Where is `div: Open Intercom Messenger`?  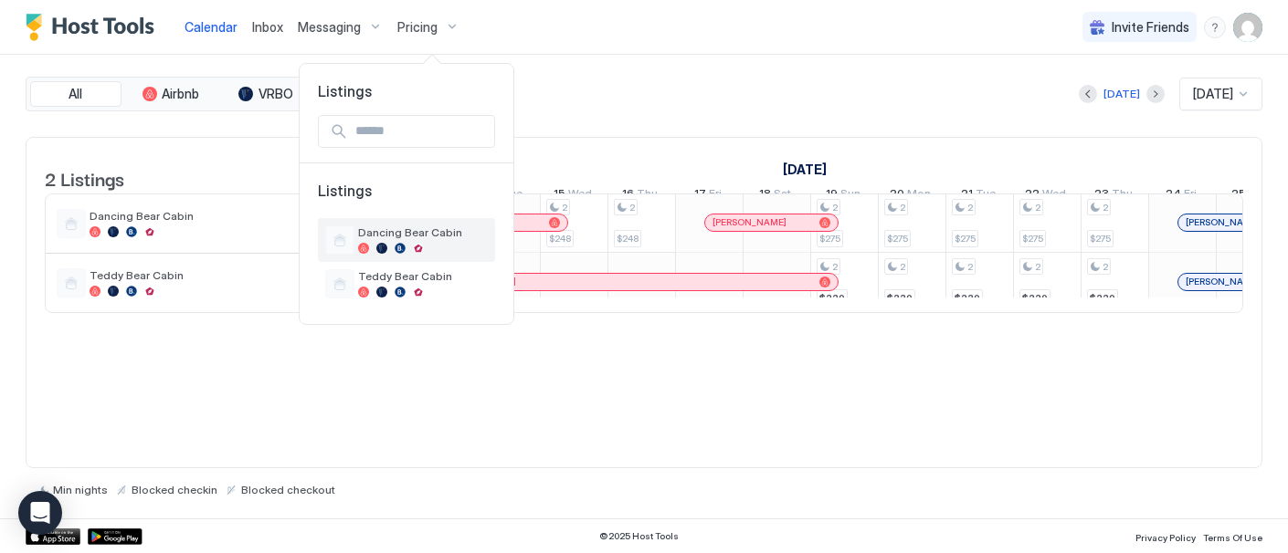
div: Open Intercom Messenger is located at coordinates (40, 513).